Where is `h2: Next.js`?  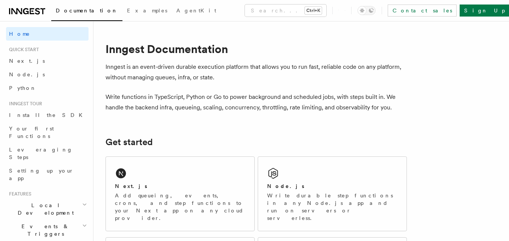
h2: Next.js is located at coordinates (131, 186).